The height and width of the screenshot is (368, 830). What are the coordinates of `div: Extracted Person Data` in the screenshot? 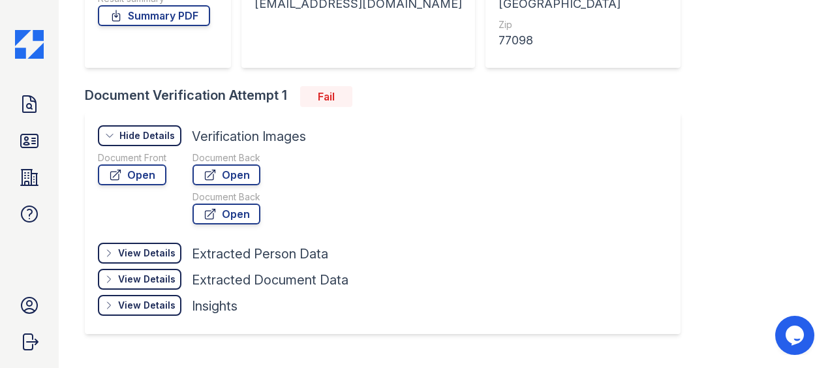 It's located at (260, 254).